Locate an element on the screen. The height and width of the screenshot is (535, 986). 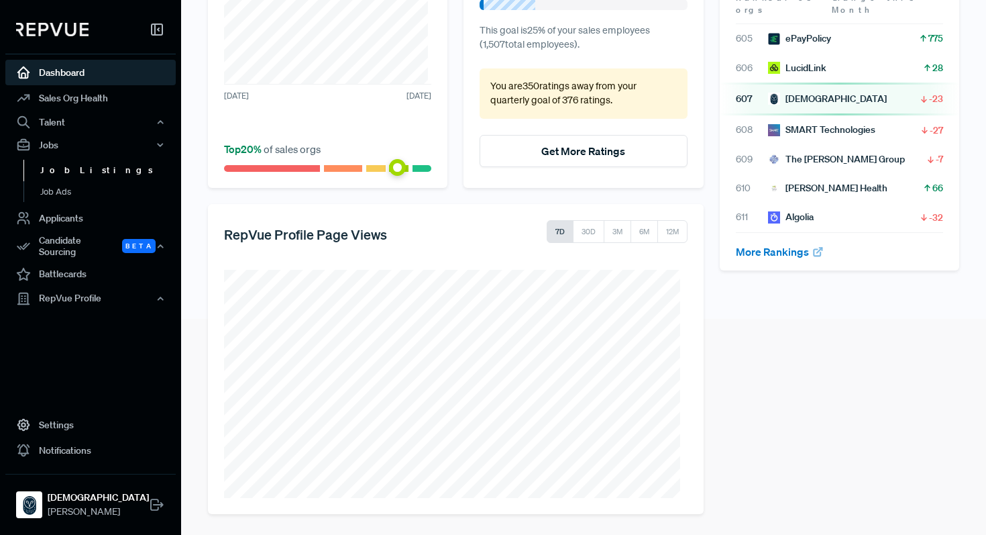
img: Trella Health is located at coordinates (774, 189).